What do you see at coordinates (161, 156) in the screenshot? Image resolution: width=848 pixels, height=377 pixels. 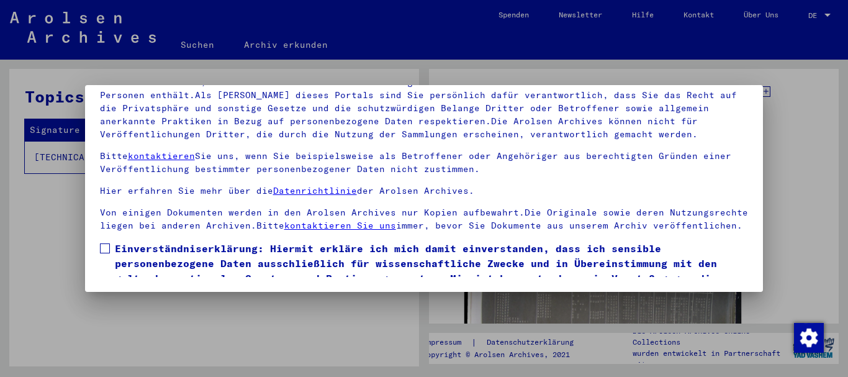 I see `a: kontaktieren` at bounding box center [161, 156].